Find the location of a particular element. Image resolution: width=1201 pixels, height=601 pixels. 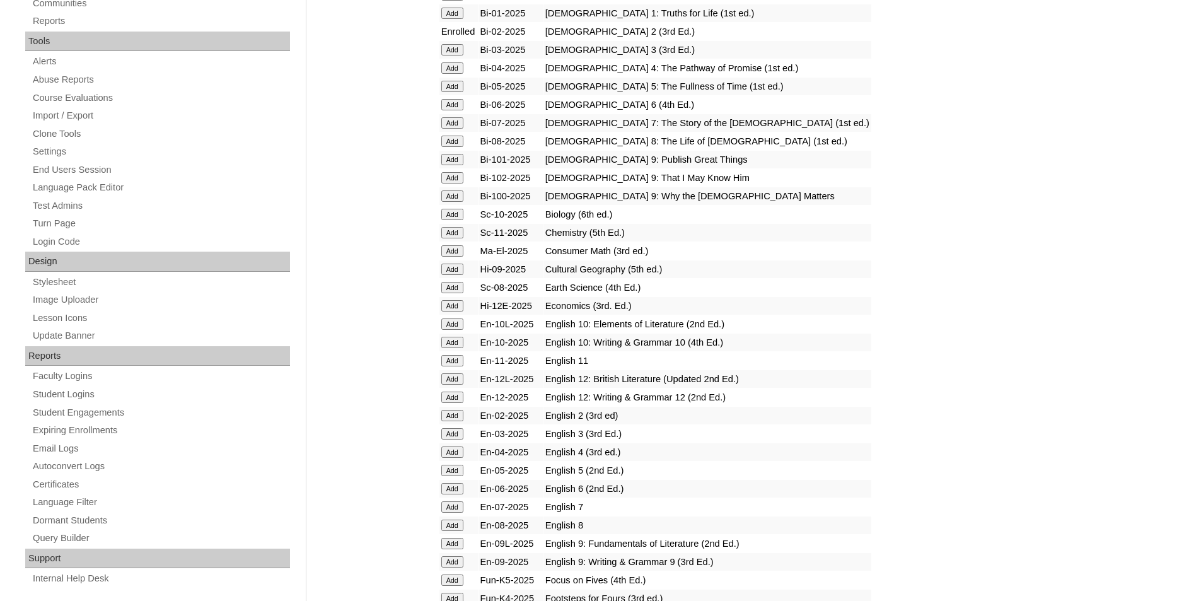

a: Course Evaluations is located at coordinates (161, 98).